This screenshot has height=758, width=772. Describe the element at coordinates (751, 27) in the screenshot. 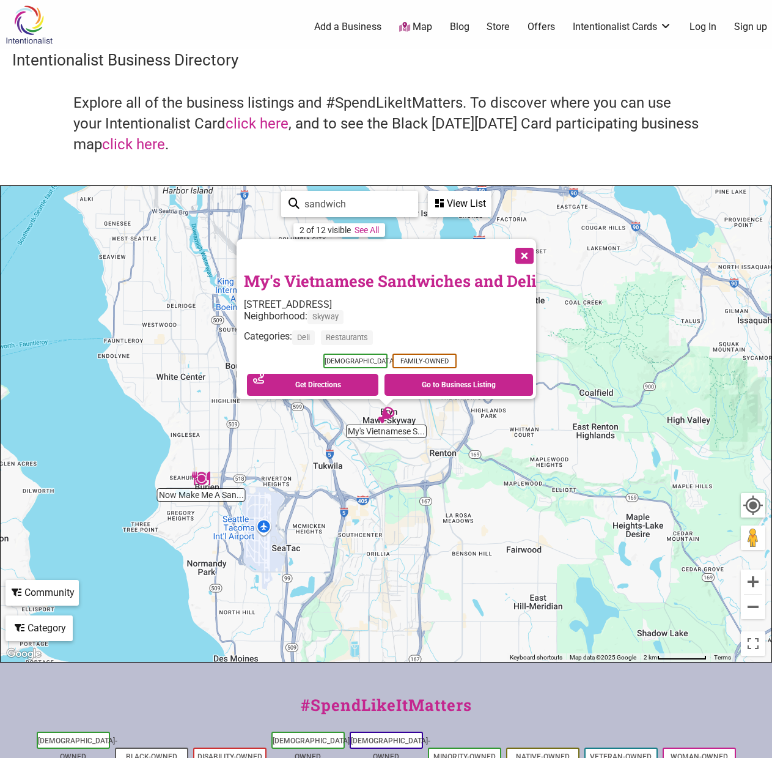

I see `a: Sign up` at that location.